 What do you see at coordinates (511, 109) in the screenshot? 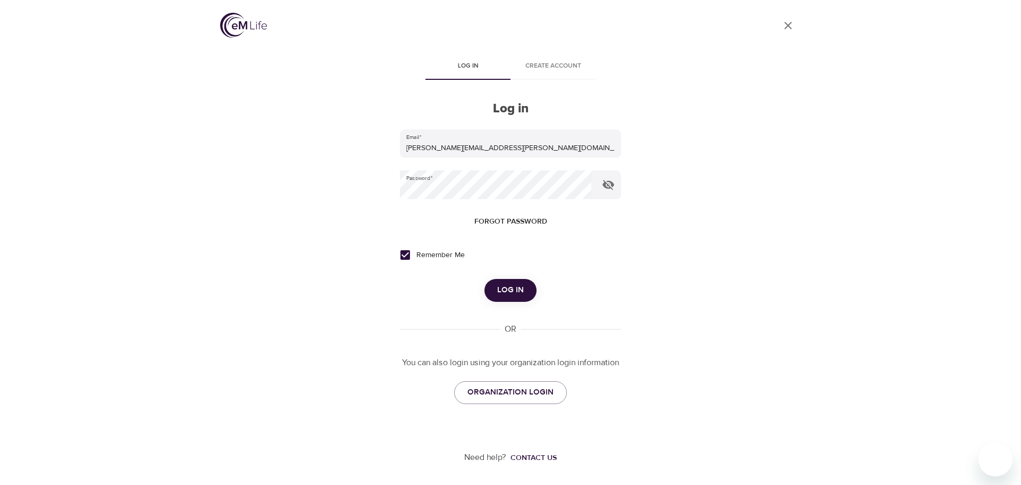
I see `h2: Log in` at bounding box center [511, 109].